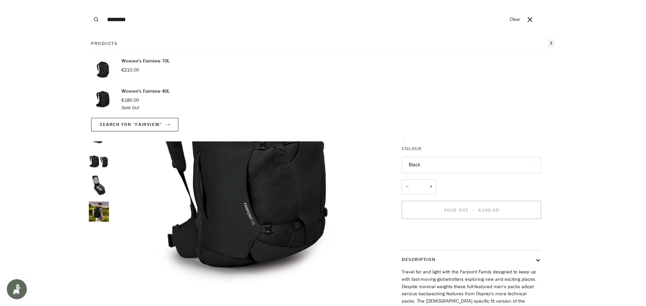 This screenshot has width=646, height=306. I want to click on span: €210.00, so click(130, 70).